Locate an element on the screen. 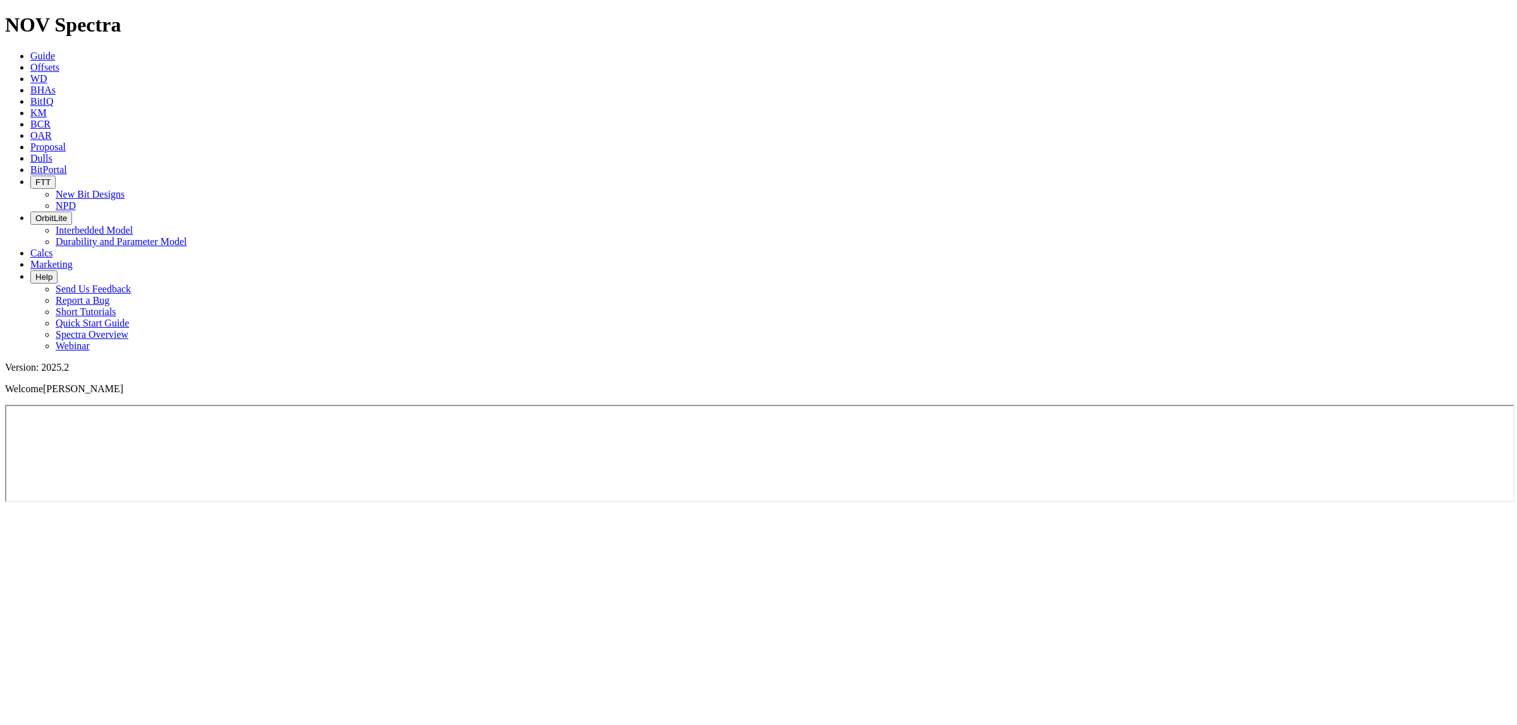 This screenshot has height=725, width=1517. p: Welcome is located at coordinates (758, 389).